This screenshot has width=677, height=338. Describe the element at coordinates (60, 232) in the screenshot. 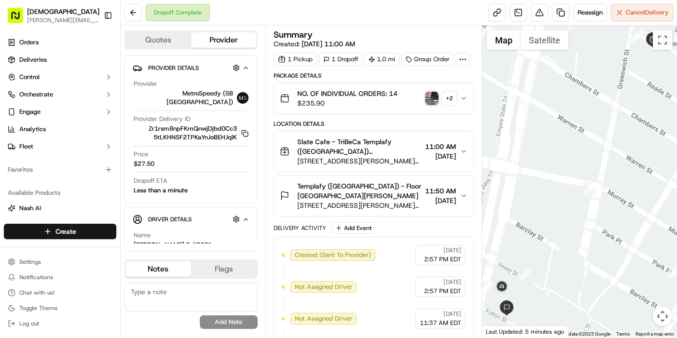

I see `button: Create` at that location.